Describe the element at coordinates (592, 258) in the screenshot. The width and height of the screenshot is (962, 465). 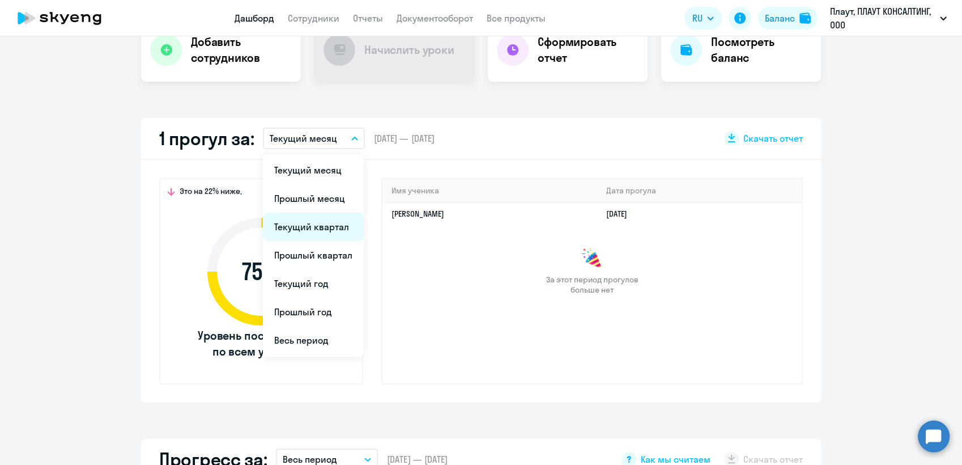
I see `img: congrats` at that location.